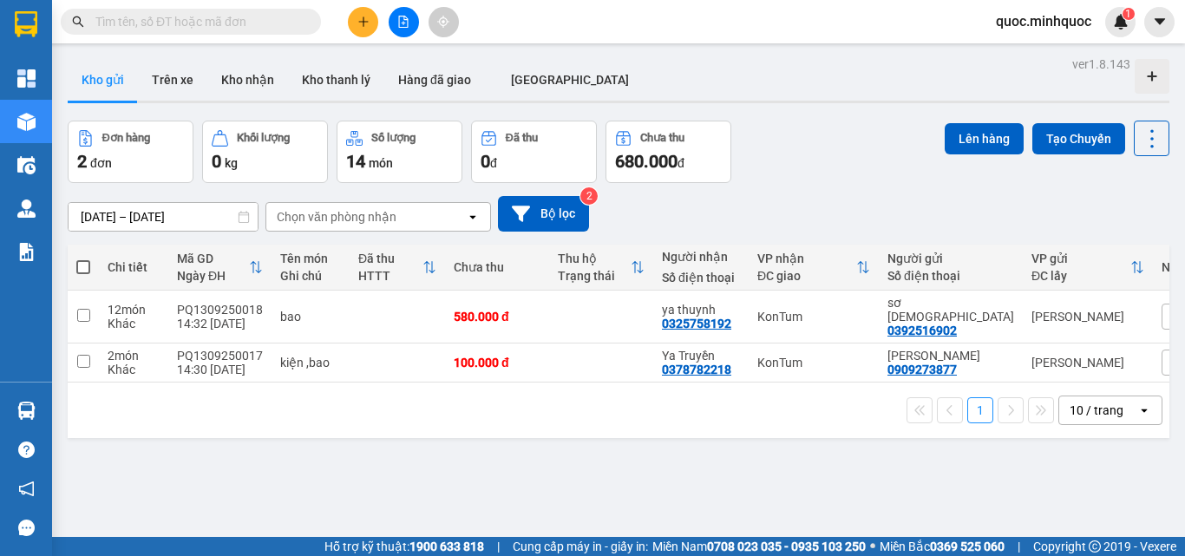 This screenshot has width=1185, height=556. What do you see at coordinates (443, 22) in the screenshot?
I see `span: aim` at bounding box center [443, 22].